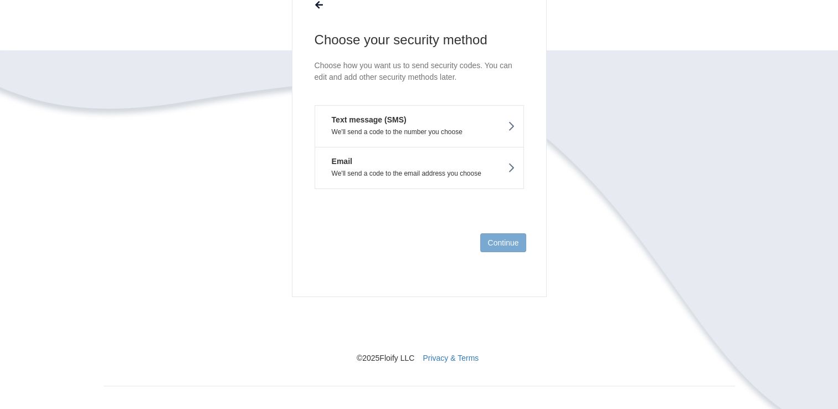  I want to click on p: Choose how you want us to send security codes. You can edit and add other security methods later., so click(419, 71).